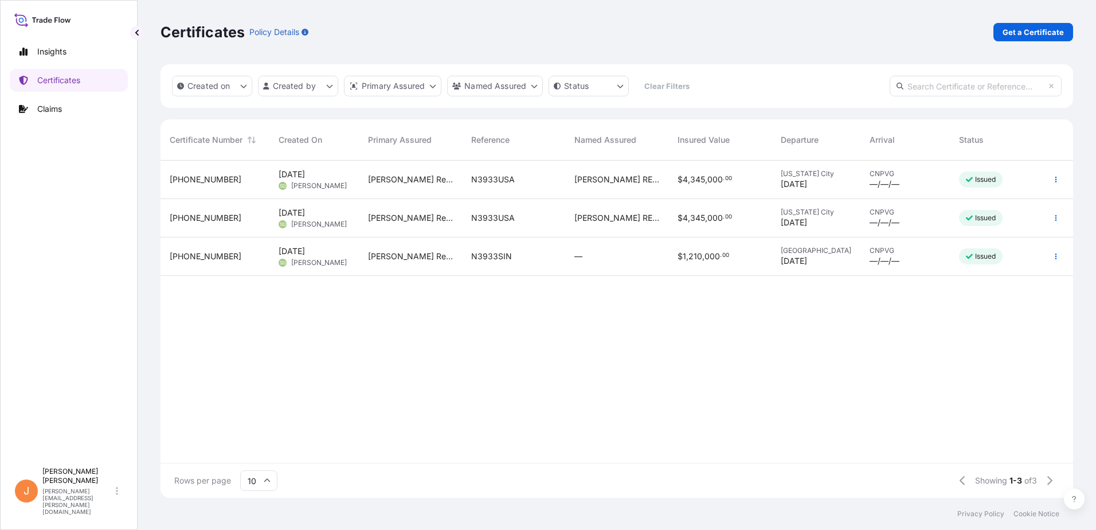  Describe the element at coordinates (991, 481) in the screenshot. I see `span: Showing` at that location.